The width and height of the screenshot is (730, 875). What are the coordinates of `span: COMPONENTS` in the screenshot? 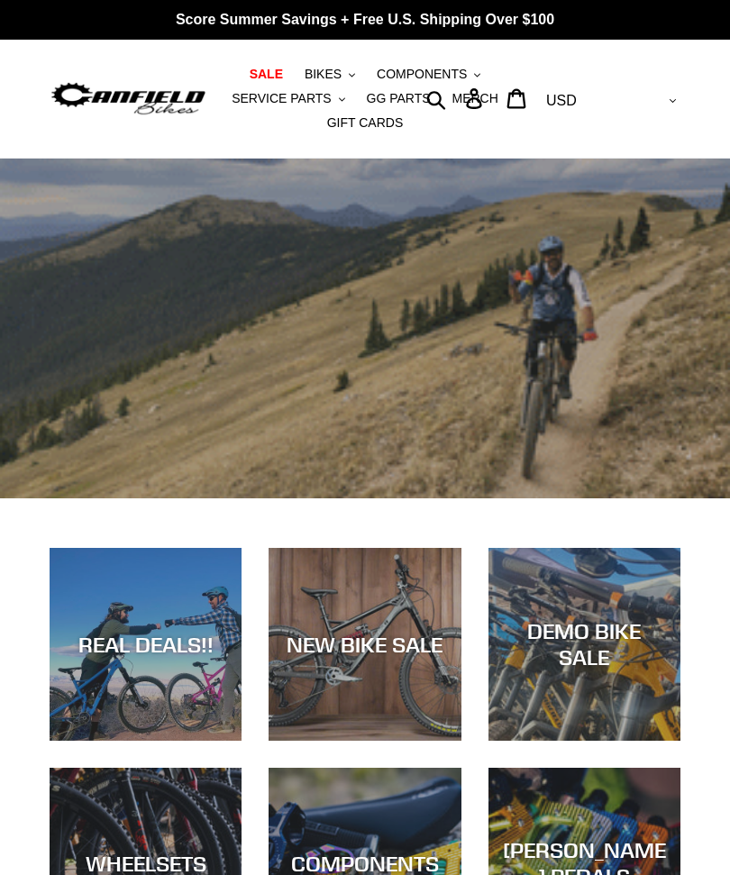 It's located at (422, 74).